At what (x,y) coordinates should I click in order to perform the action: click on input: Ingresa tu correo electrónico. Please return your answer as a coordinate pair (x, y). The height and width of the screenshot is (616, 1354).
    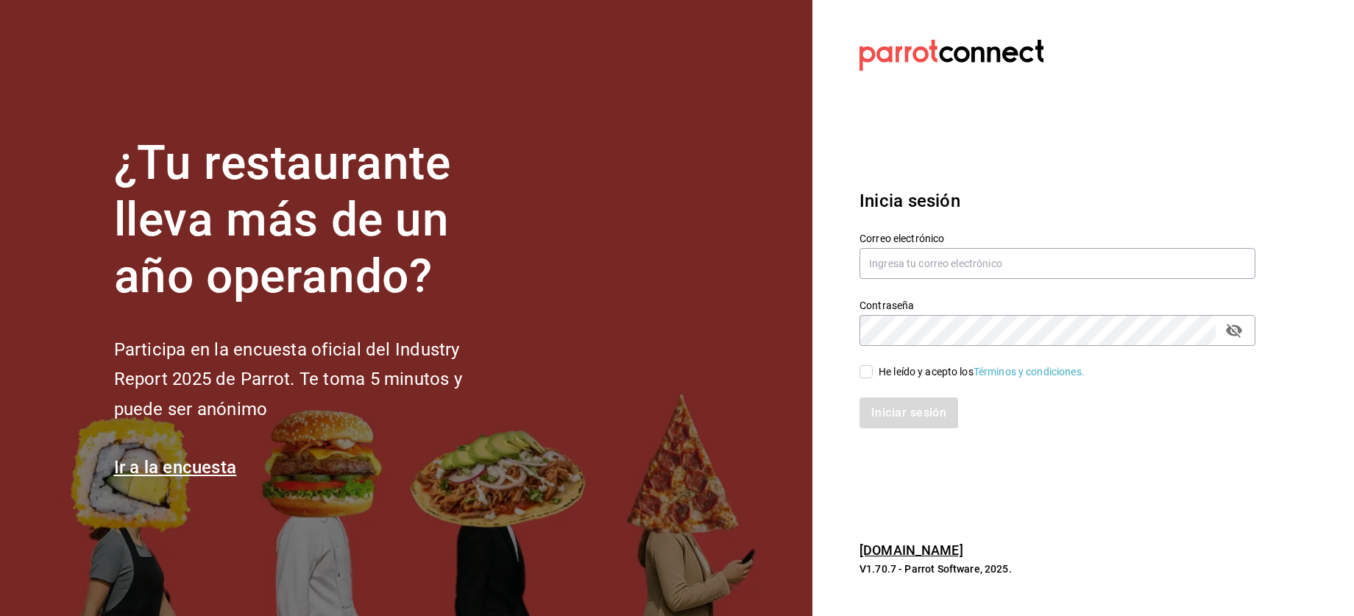
    Looking at the image, I should click on (1058, 264).